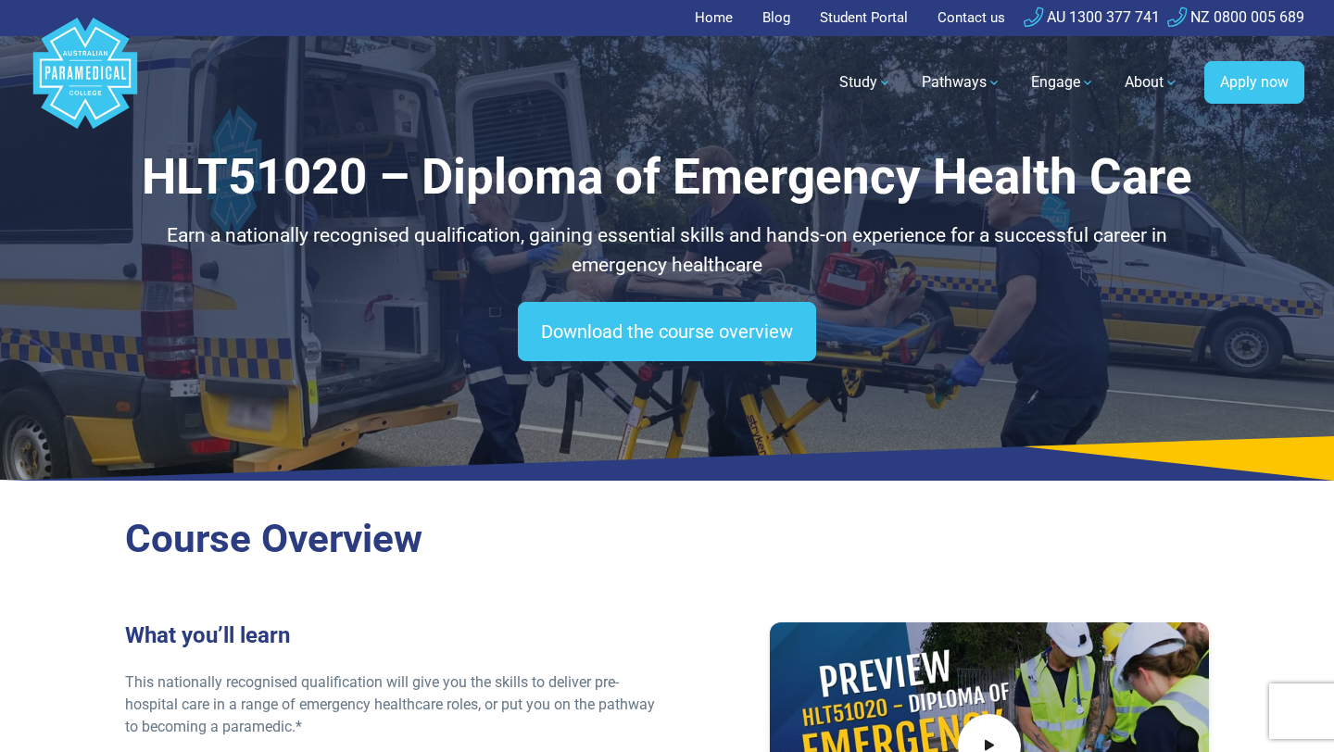 Image resolution: width=1334 pixels, height=752 pixels. I want to click on a: NZ 0800 005 689, so click(1235, 17).